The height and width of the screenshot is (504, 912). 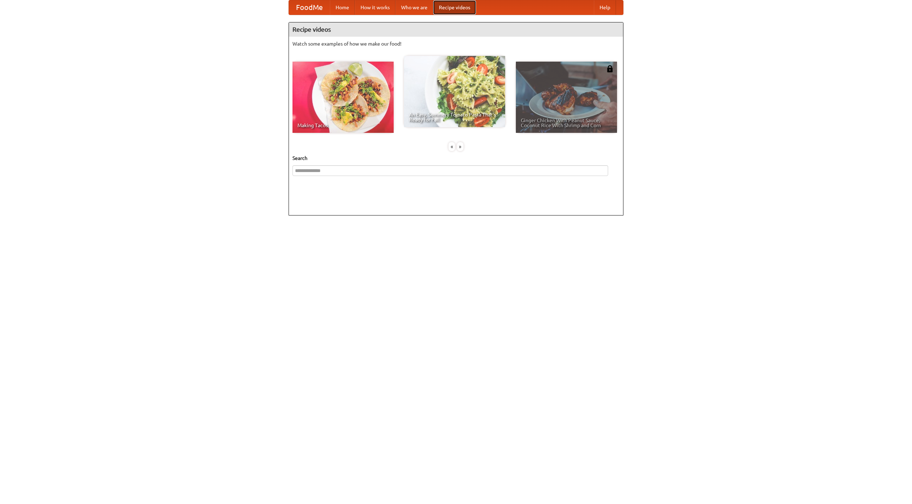 What do you see at coordinates (605, 7) in the screenshot?
I see `a: Help` at bounding box center [605, 7].